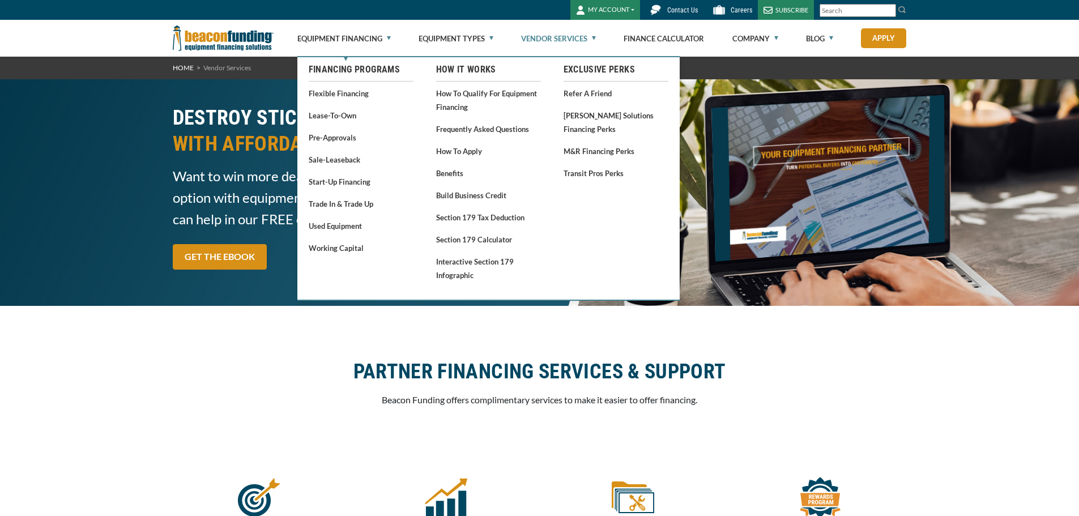  I want to click on a: HOME, so click(183, 67).